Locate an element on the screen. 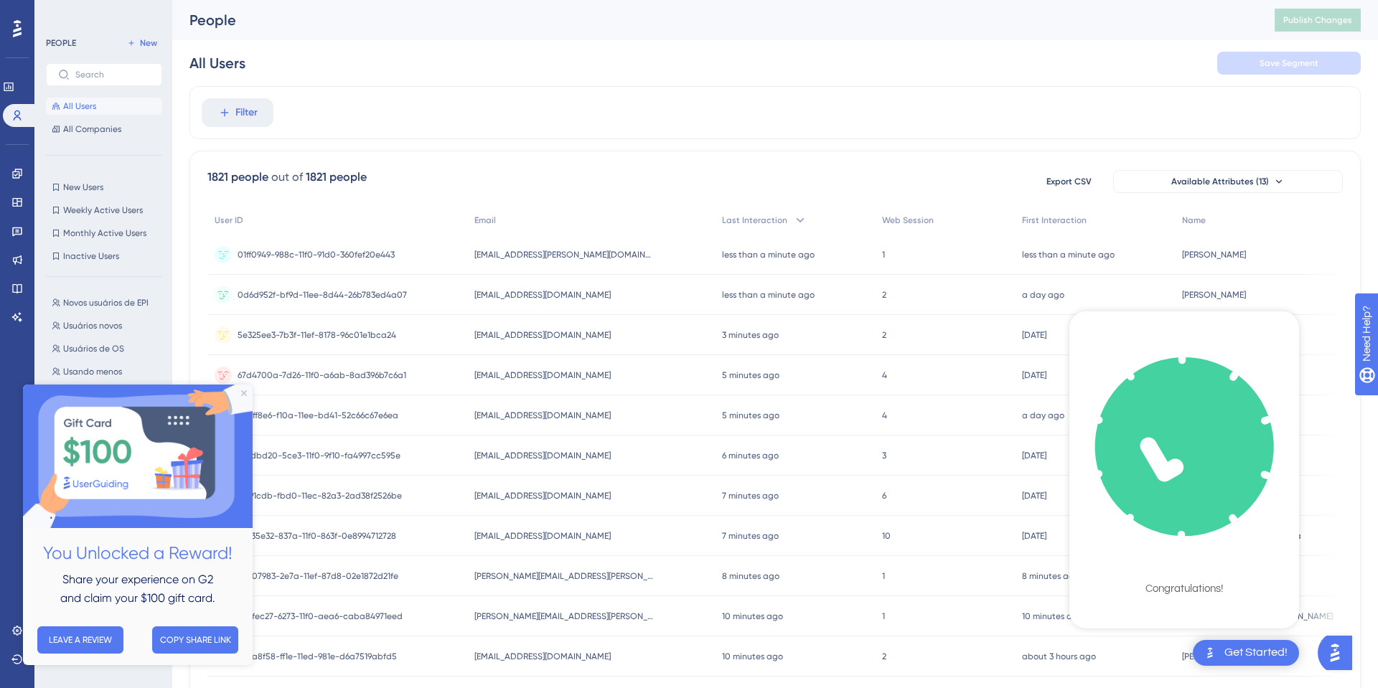 This screenshot has height=688, width=1378. input: Search is located at coordinates (113, 75).